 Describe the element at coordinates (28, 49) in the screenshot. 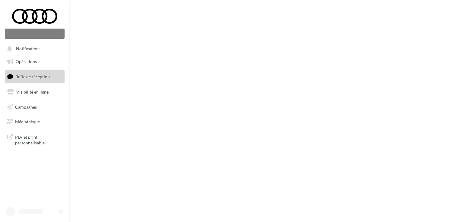

I see `span: Notifications` at that location.